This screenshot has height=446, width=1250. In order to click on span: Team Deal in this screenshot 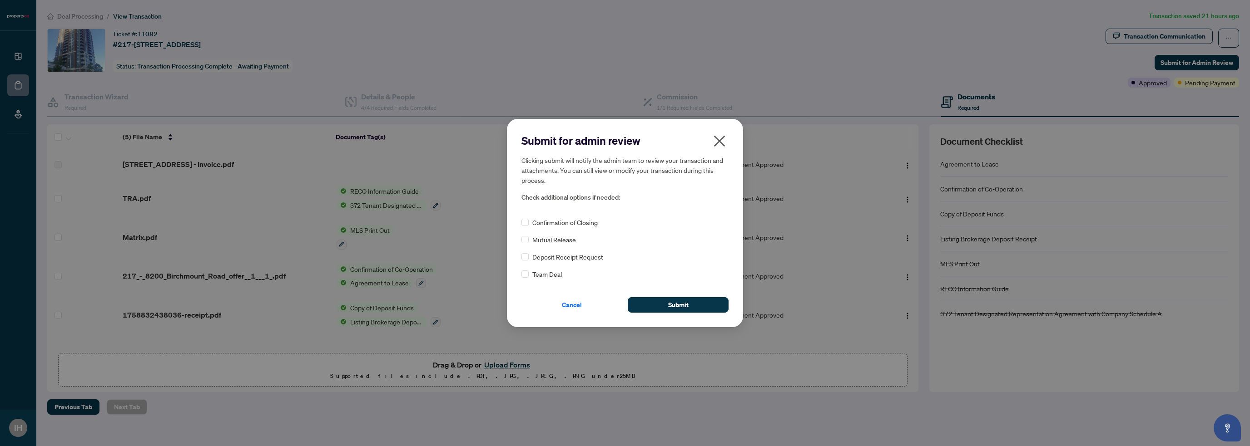, I will do `click(547, 274)`.